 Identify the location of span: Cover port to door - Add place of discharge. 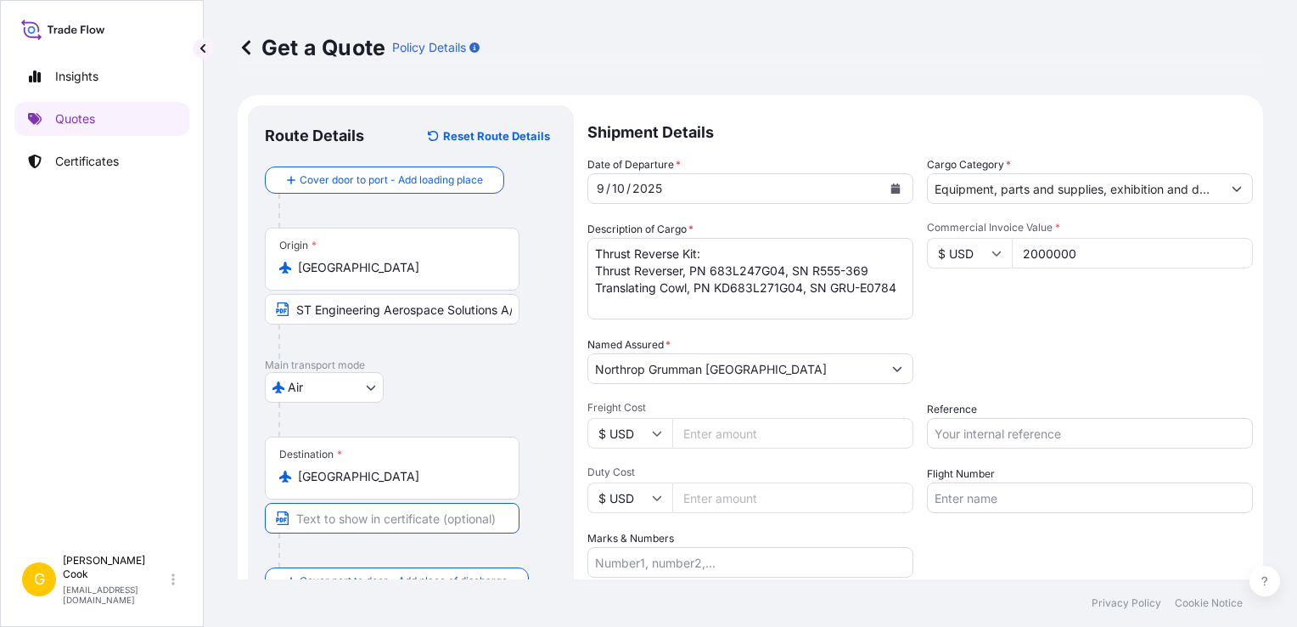
(403, 581).